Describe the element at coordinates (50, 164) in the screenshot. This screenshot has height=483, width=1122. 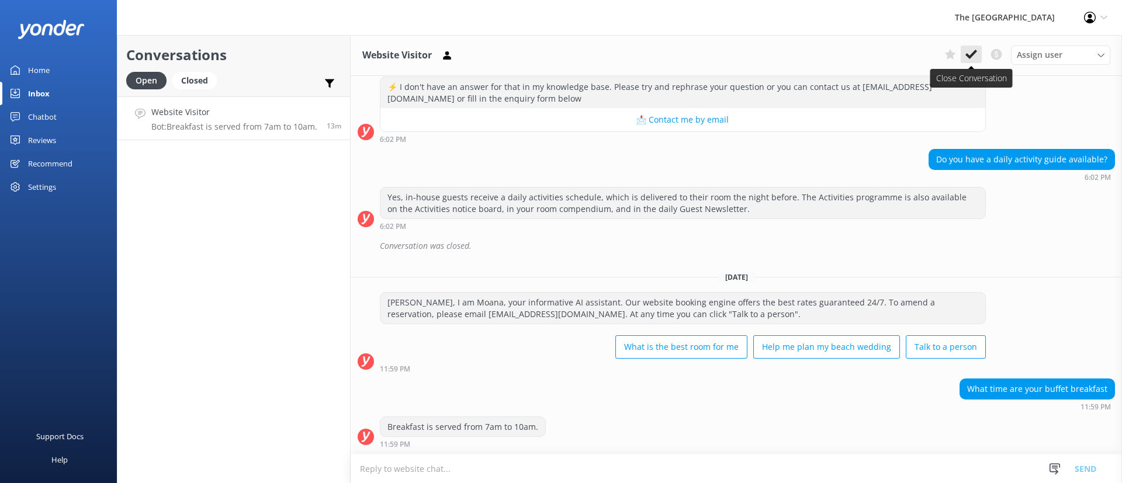
I see `div: Recommend` at that location.